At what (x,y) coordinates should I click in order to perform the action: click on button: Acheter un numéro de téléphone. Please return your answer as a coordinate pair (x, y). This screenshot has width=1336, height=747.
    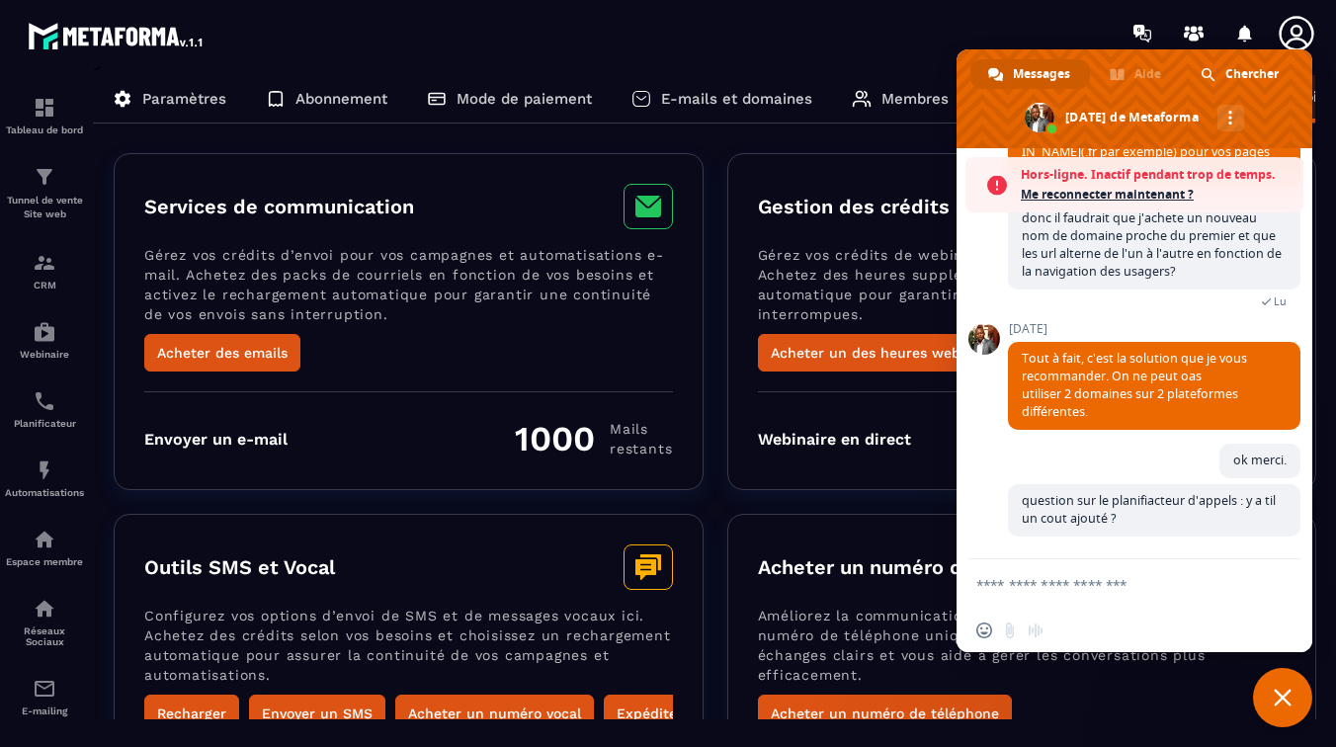
    Looking at the image, I should click on (885, 714).